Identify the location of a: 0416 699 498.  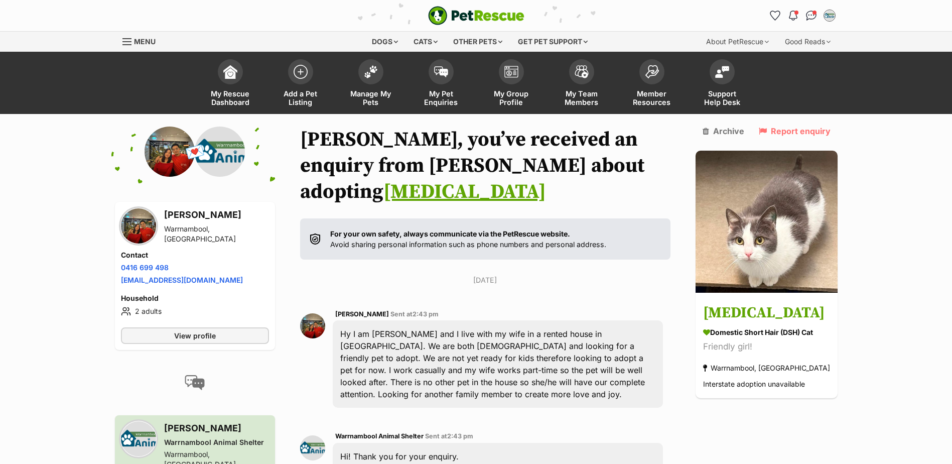
(145, 267).